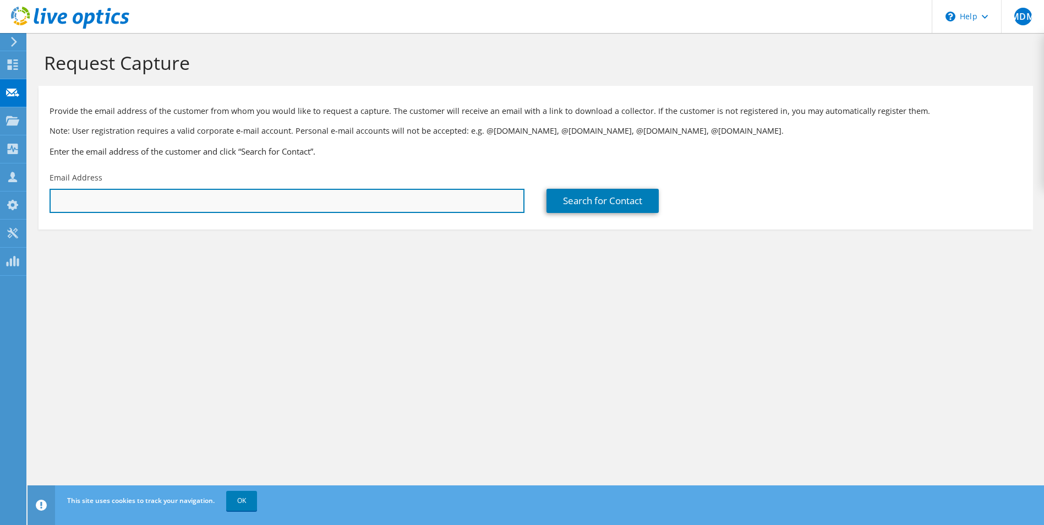 Image resolution: width=1044 pixels, height=525 pixels. What do you see at coordinates (242, 501) in the screenshot?
I see `a: OK` at bounding box center [242, 501].